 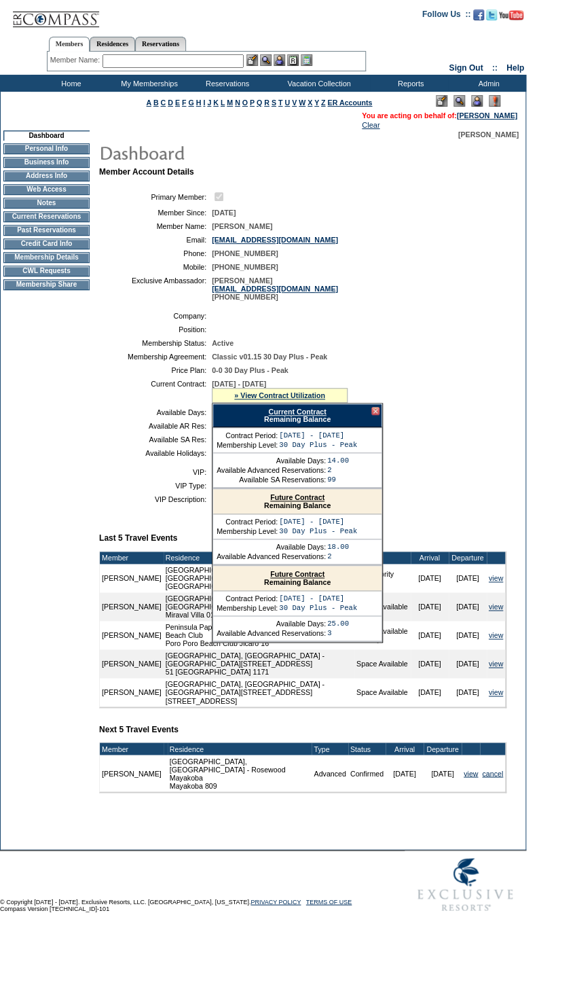 What do you see at coordinates (46, 217) in the screenshot?
I see `td: Current Reservations` at bounding box center [46, 217].